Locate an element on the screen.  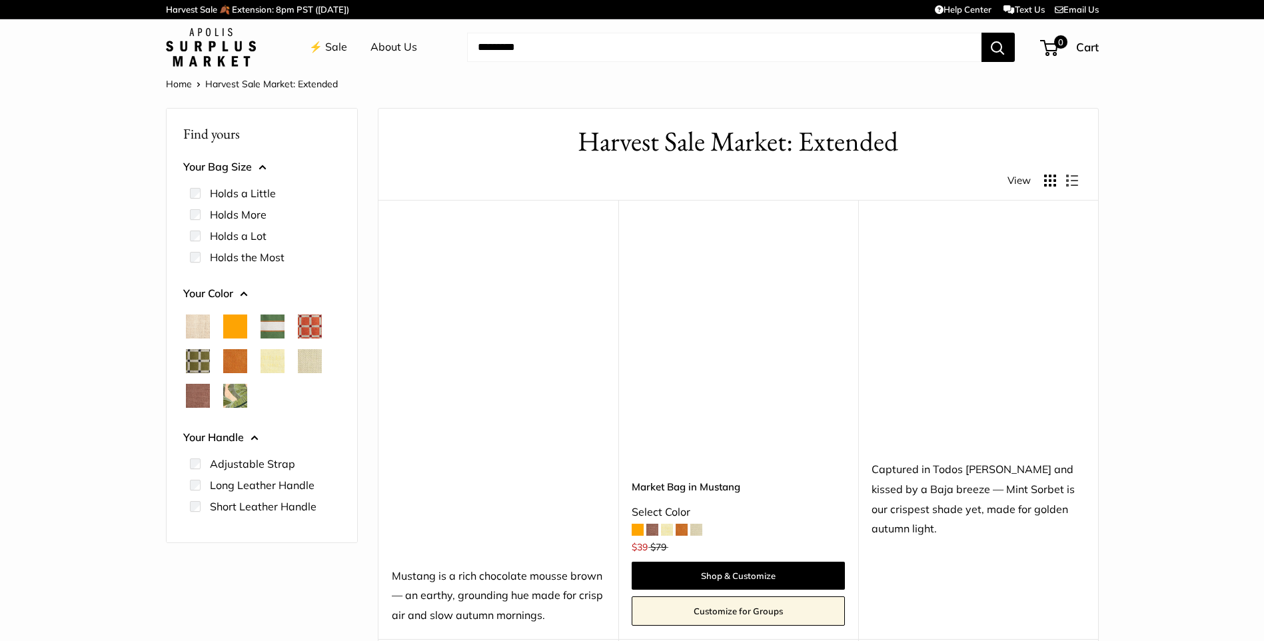
a: Shop & Customize is located at coordinates (738, 576).